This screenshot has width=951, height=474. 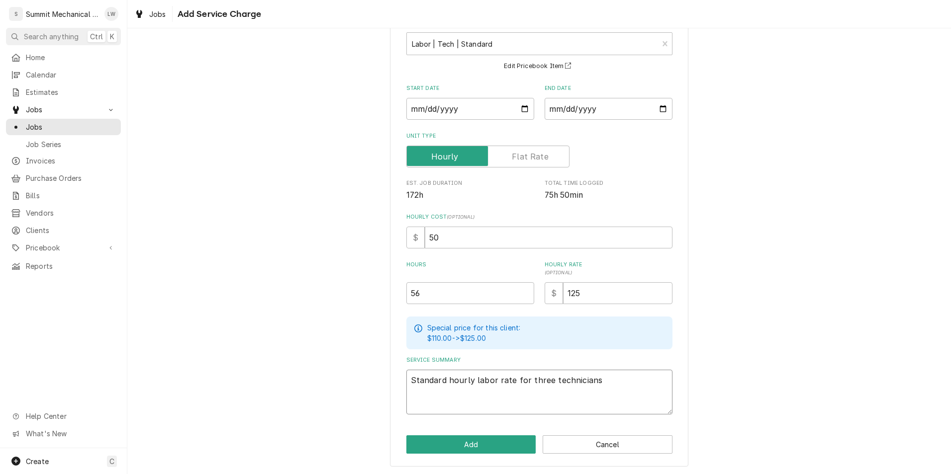 What do you see at coordinates (539, 445) in the screenshot?
I see `div: Button Group` at bounding box center [539, 445].